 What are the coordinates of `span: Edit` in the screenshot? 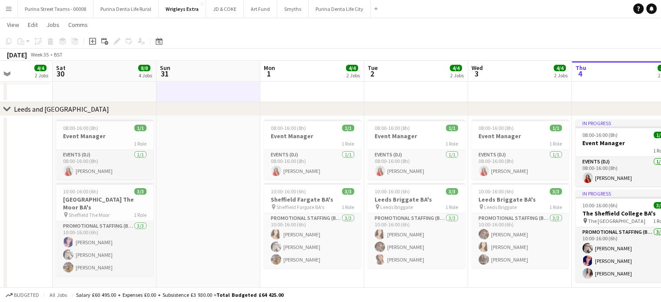 It's located at (33, 25).